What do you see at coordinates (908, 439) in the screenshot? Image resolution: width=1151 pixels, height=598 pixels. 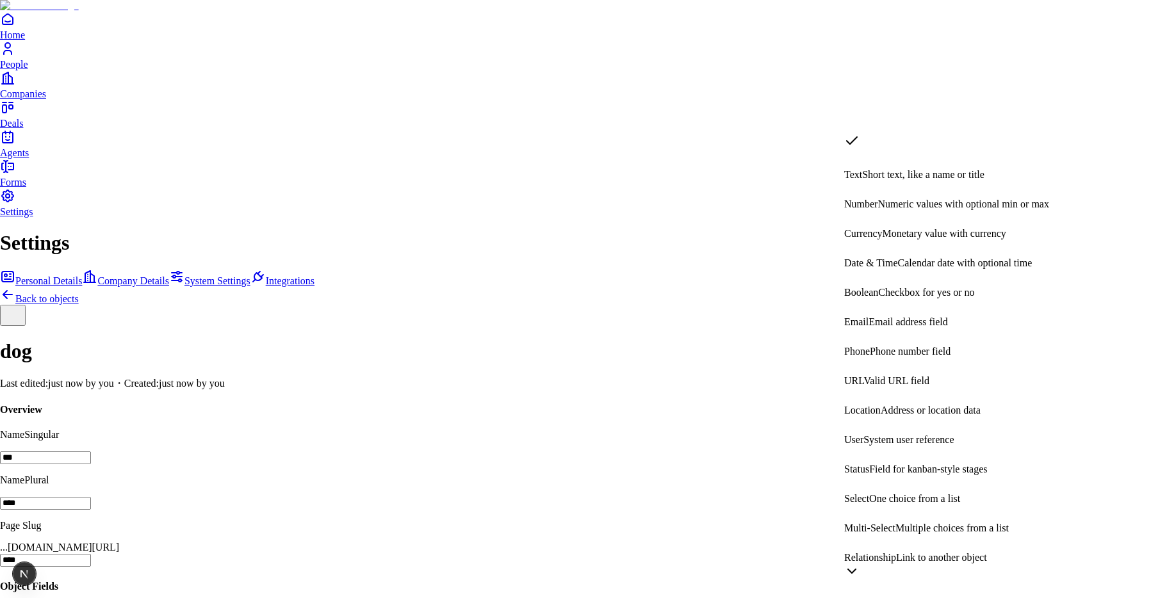 I see `span: System user reference` at bounding box center [908, 439].